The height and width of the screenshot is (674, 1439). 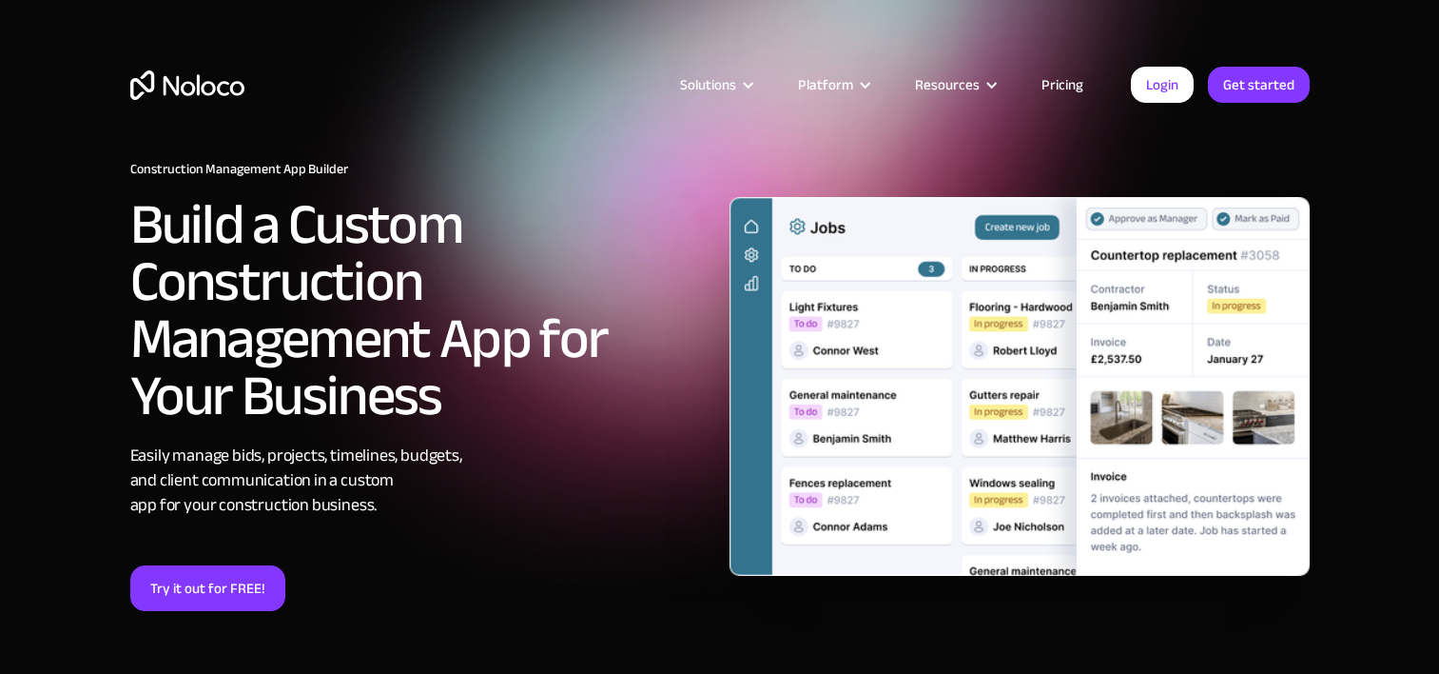 I want to click on a: Login, so click(x=1162, y=85).